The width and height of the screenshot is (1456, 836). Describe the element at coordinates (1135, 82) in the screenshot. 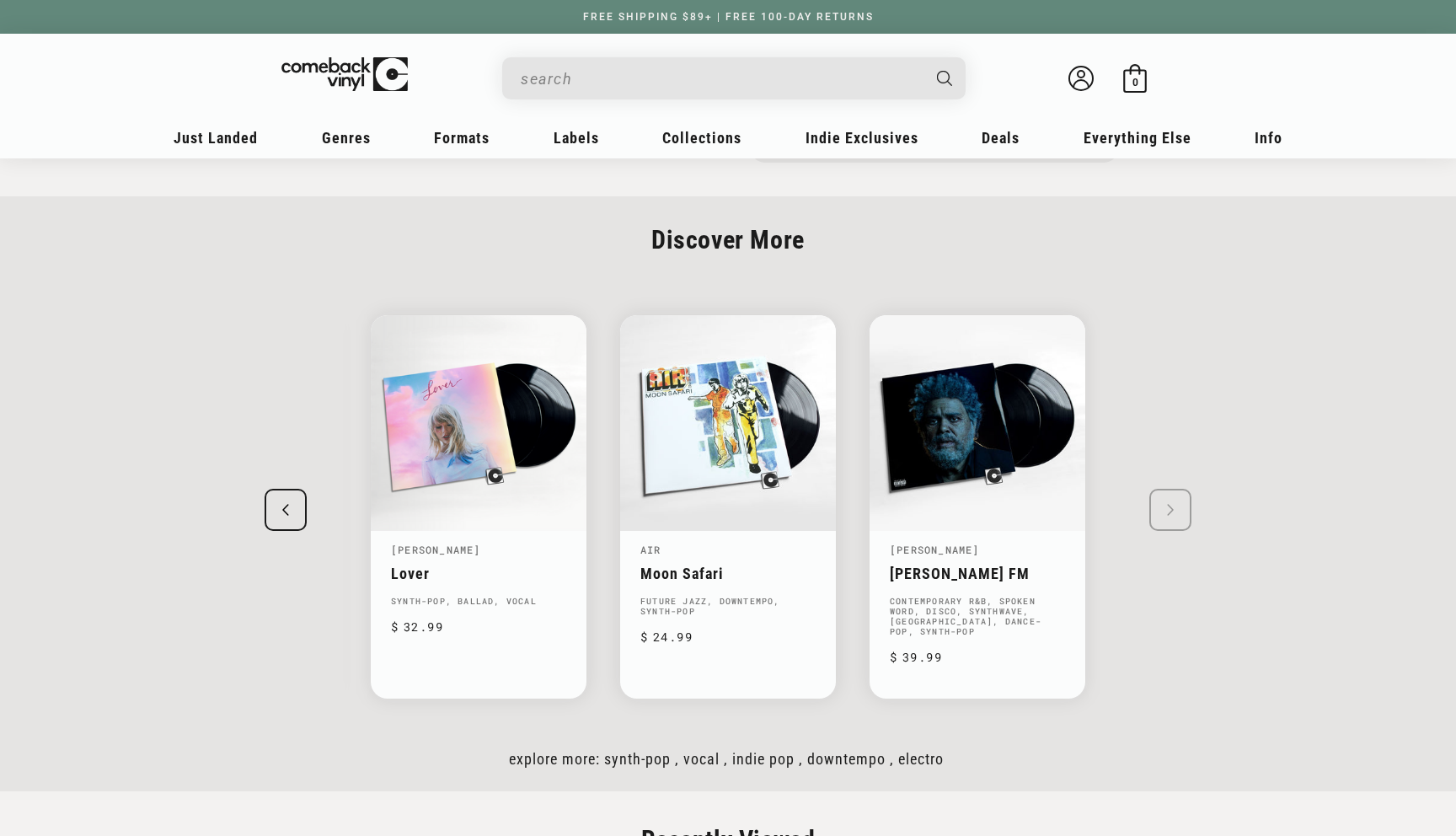

I see `span: 0` at that location.